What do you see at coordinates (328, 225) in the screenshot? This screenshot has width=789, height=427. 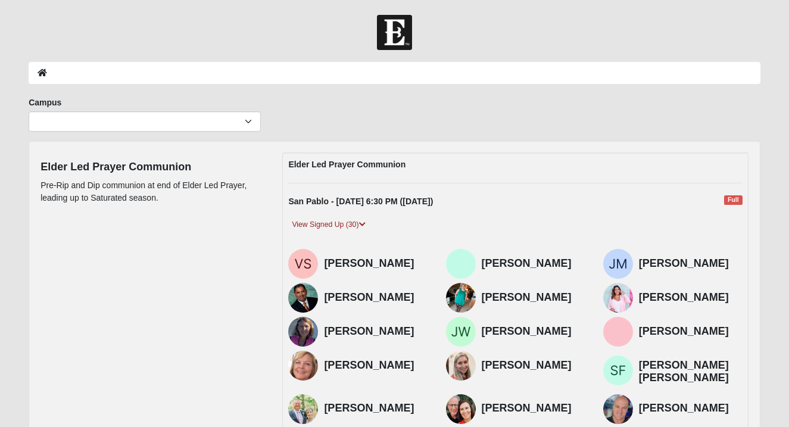 I see `a: View Signed Up (30)` at bounding box center [328, 225].